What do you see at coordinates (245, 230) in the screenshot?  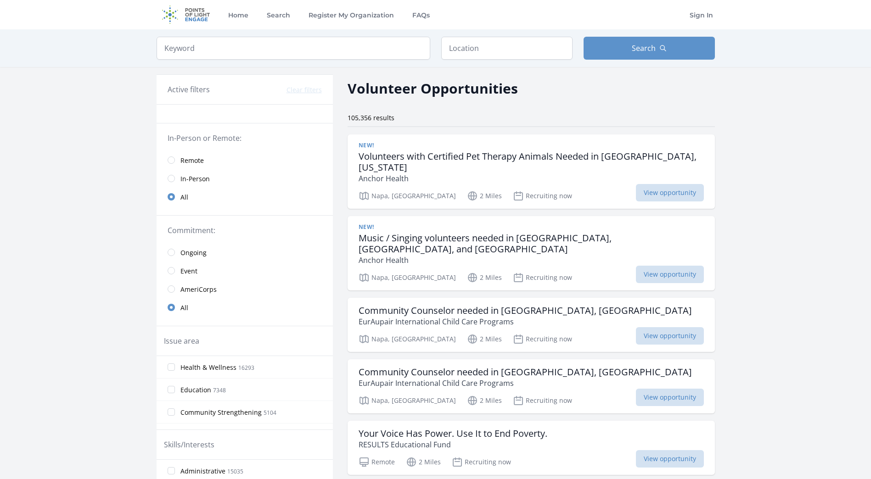 I see `legend: Commitment:` at bounding box center [245, 230].